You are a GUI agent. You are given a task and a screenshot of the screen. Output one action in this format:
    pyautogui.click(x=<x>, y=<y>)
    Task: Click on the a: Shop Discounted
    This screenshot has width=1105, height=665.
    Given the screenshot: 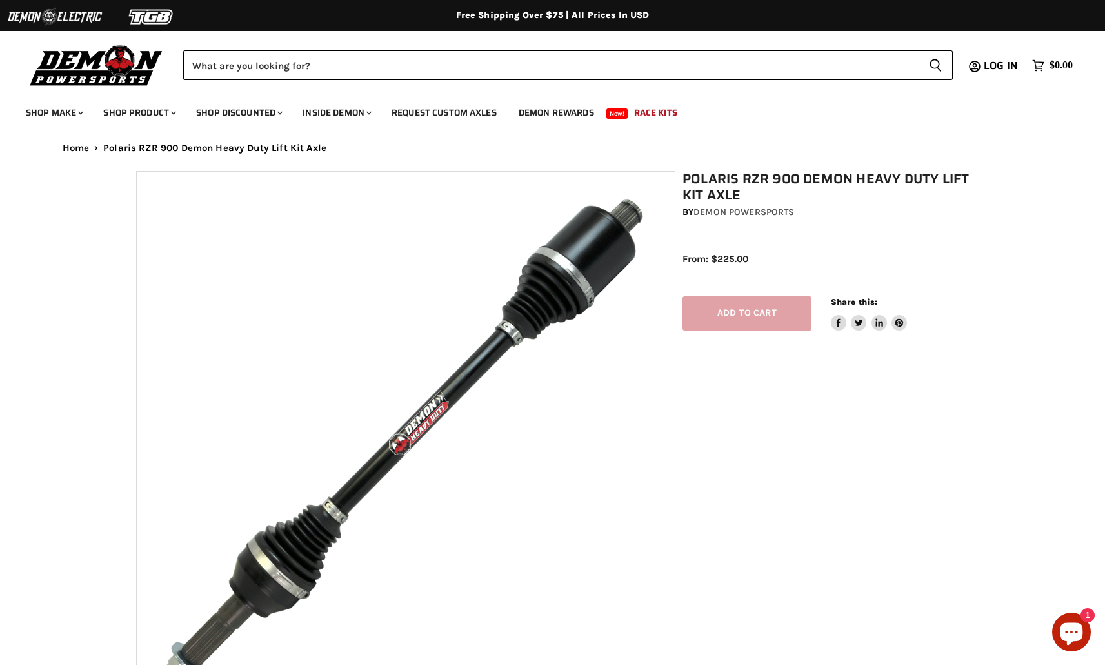 What is the action you would take?
    pyautogui.click(x=238, y=112)
    